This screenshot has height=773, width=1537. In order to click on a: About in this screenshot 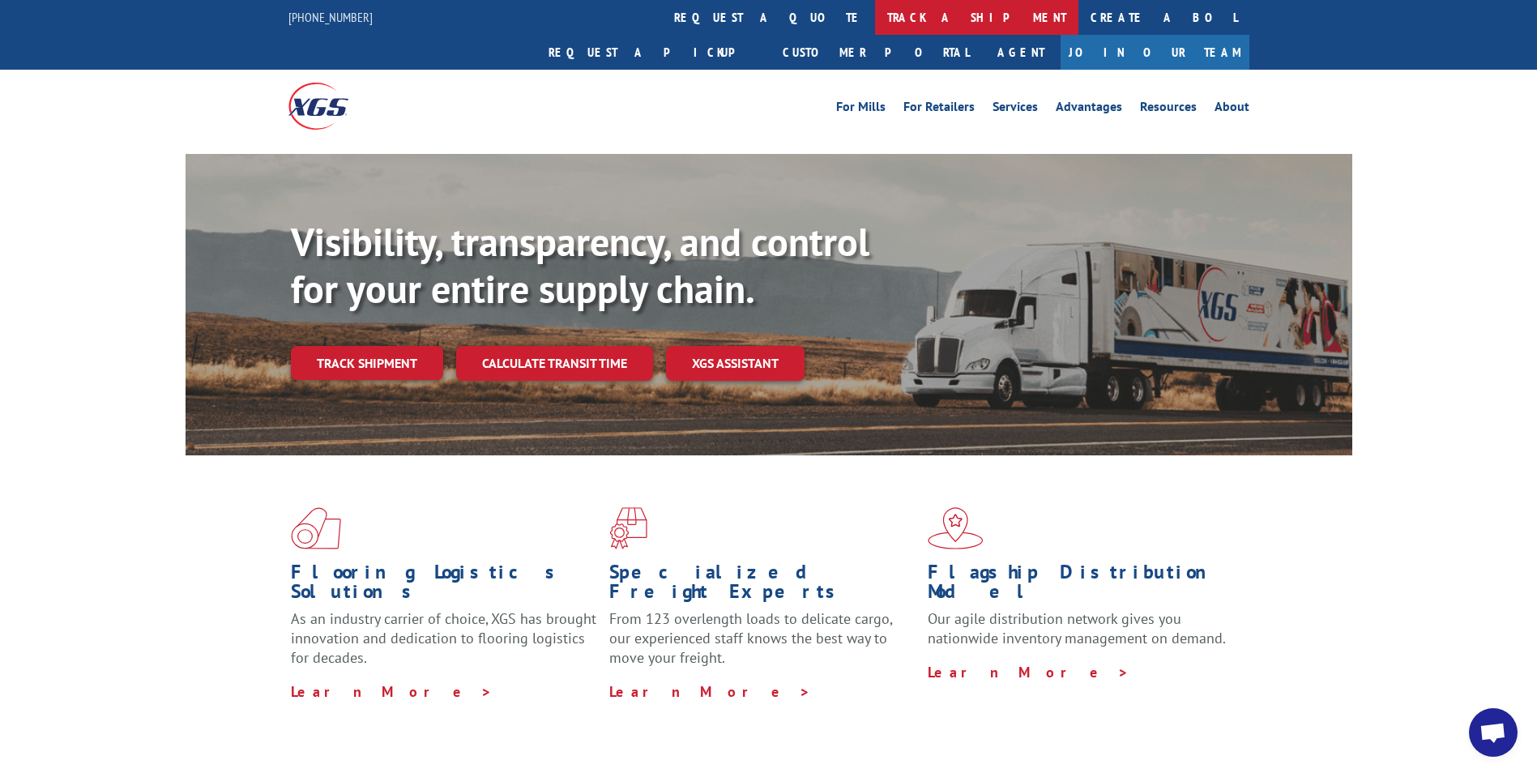, I will do `click(1232, 109)`.